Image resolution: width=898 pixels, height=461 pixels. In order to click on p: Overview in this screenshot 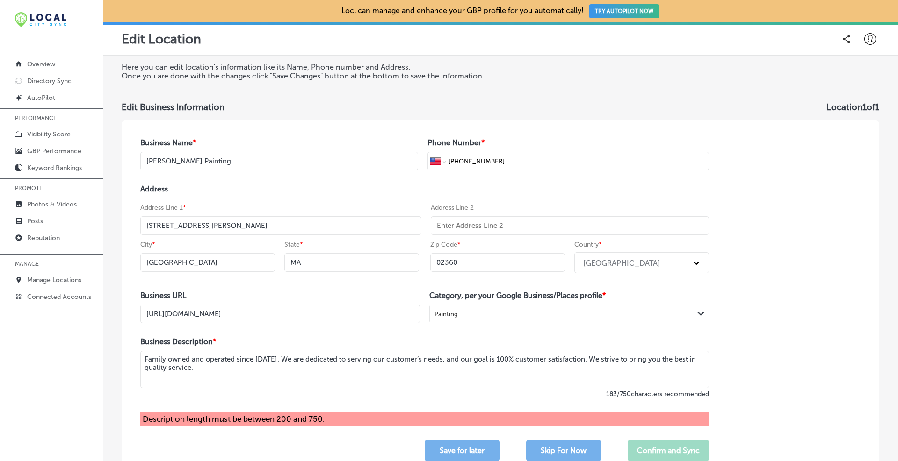, I will do `click(41, 64)`.